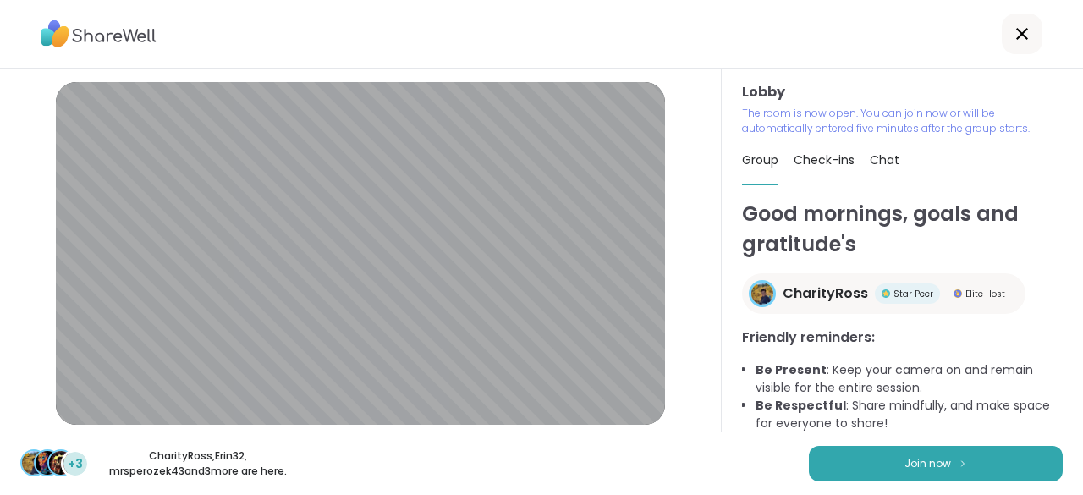 This screenshot has height=495, width=1083. What do you see at coordinates (902, 121) in the screenshot?
I see `p: The room is now open. You can join now or will be automatically entered five minutes after the gr...` at bounding box center [902, 121].